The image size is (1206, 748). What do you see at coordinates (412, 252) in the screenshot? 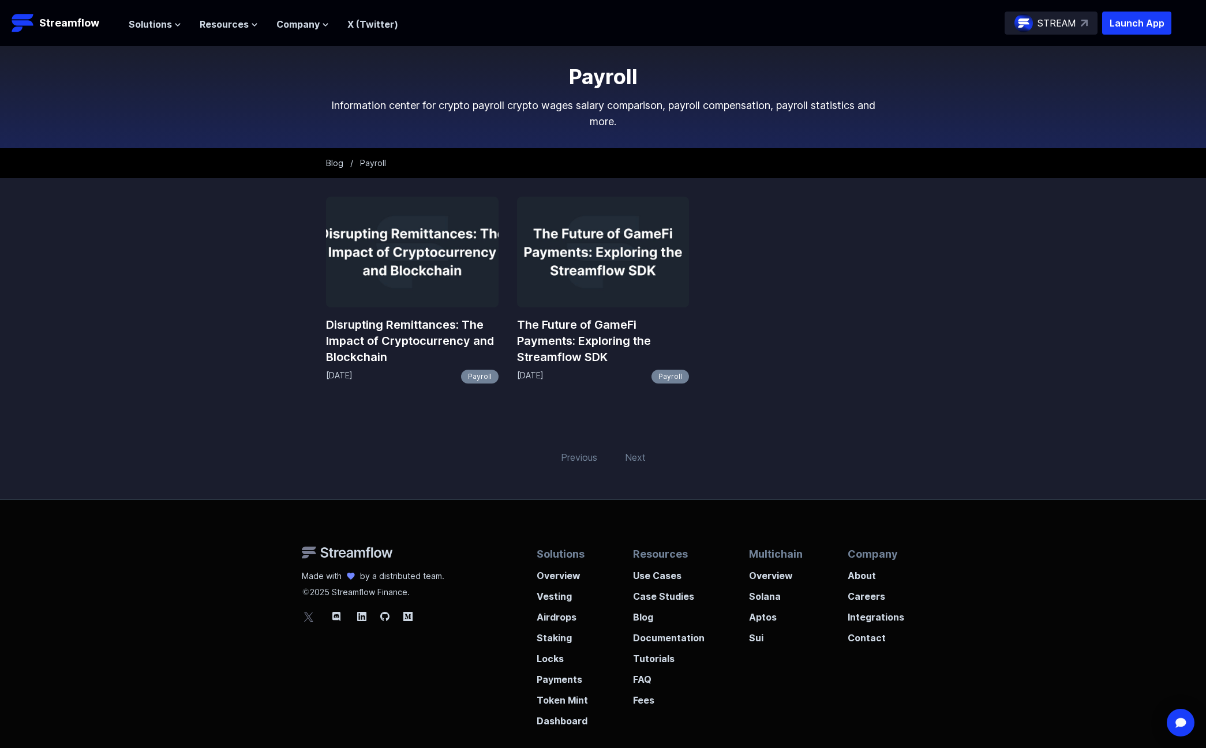
I see `img: Disrupting Remittances: The Impact of Cryptocurrency and Blockchain` at bounding box center [412, 252].